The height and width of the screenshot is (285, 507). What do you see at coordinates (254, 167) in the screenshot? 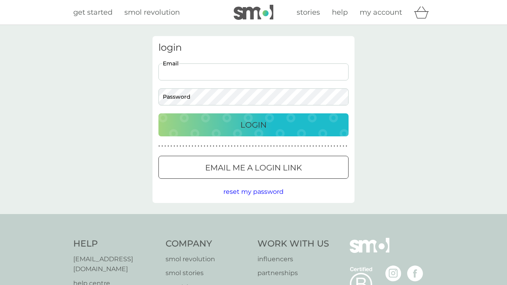
I see `button: Email me a login link` at bounding box center [254, 167].